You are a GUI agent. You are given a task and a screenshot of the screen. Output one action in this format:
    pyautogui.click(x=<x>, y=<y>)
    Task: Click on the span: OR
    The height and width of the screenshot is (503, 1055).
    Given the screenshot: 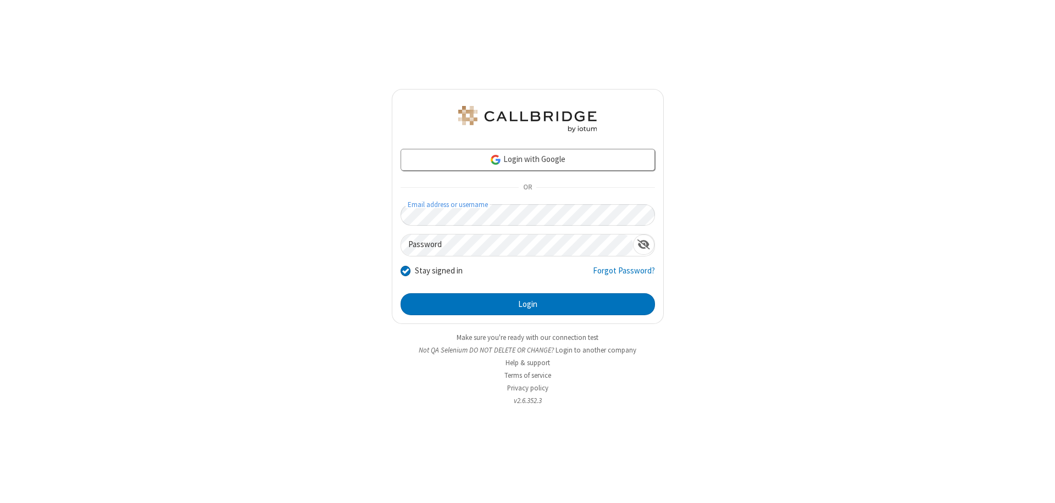 What is the action you would take?
    pyautogui.click(x=527, y=188)
    